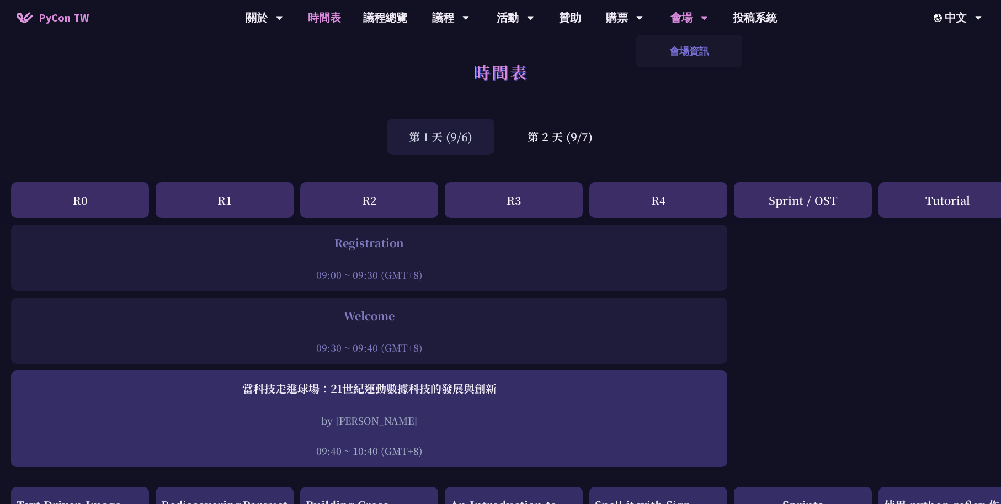 This screenshot has height=504, width=1001. Describe the element at coordinates (369, 243) in the screenshot. I see `div: Registration` at that location.